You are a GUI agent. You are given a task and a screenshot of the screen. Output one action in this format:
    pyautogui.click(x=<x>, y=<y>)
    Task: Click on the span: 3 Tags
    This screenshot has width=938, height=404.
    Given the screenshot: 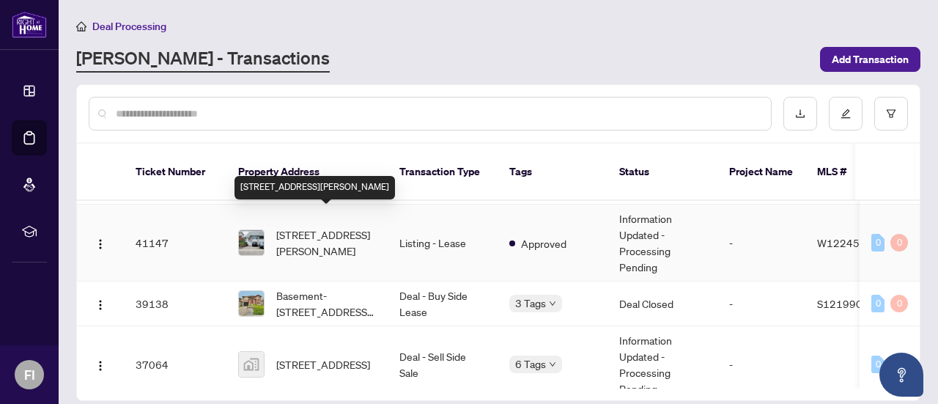 What is the action you would take?
    pyautogui.click(x=531, y=303)
    